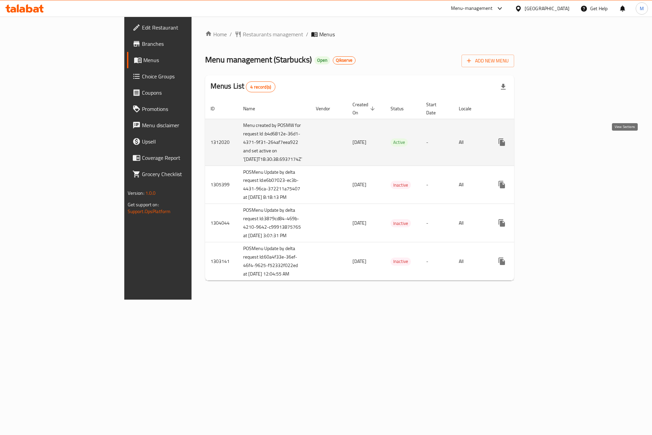  What do you see at coordinates (469, 109) in the screenshot?
I see `span: Locale` at bounding box center [469, 109].